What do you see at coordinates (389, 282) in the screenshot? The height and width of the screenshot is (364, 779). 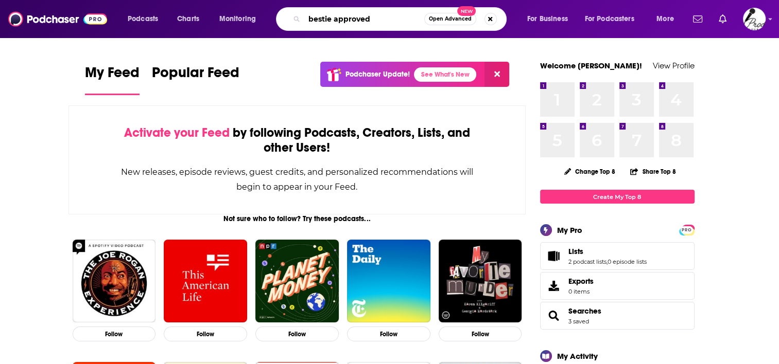 I see `a: The Daily` at bounding box center [389, 282].